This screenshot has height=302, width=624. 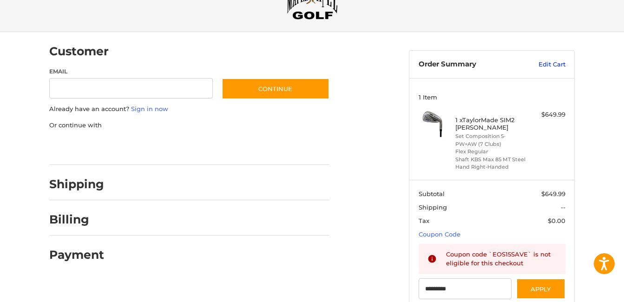 I want to click on label: Email, so click(x=131, y=72).